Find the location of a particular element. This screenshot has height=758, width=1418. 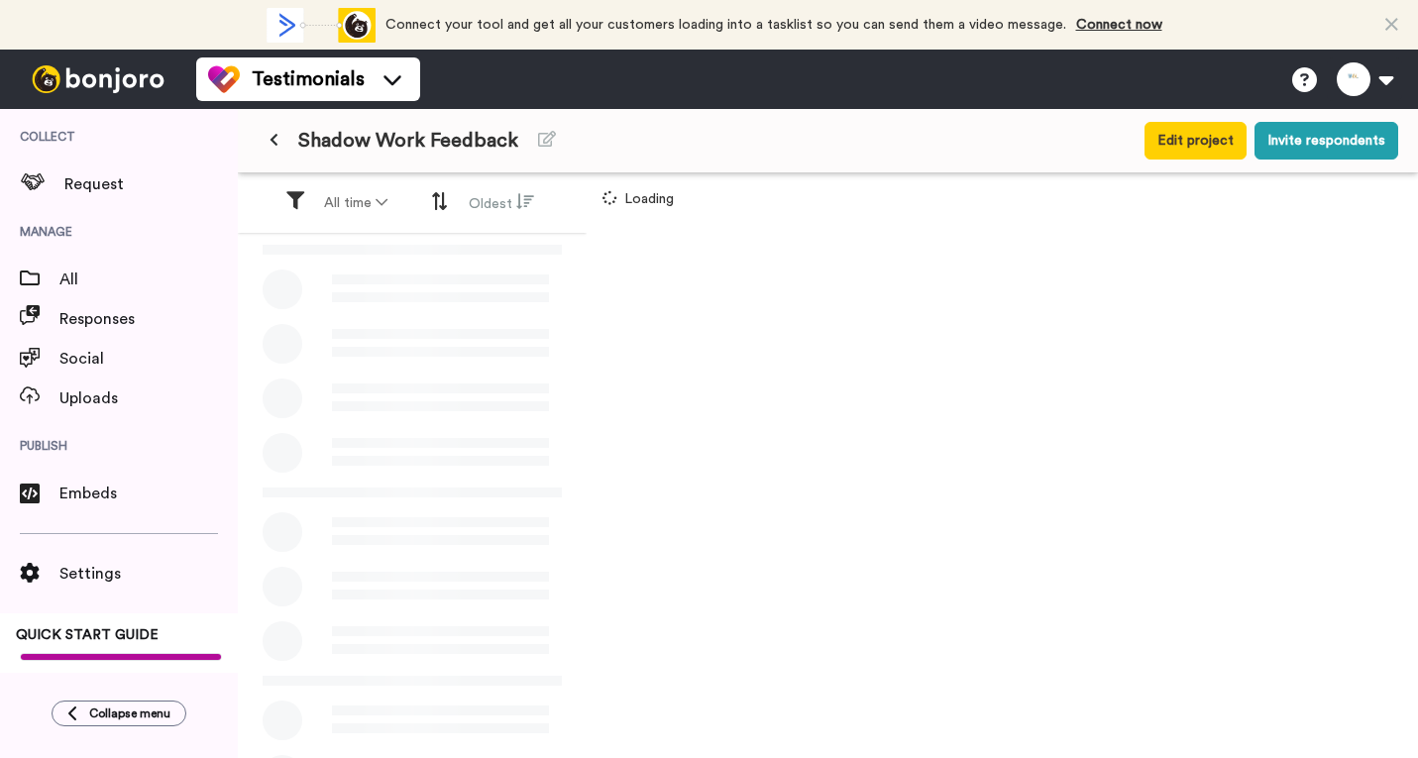

span: Testimonials is located at coordinates (308, 79).